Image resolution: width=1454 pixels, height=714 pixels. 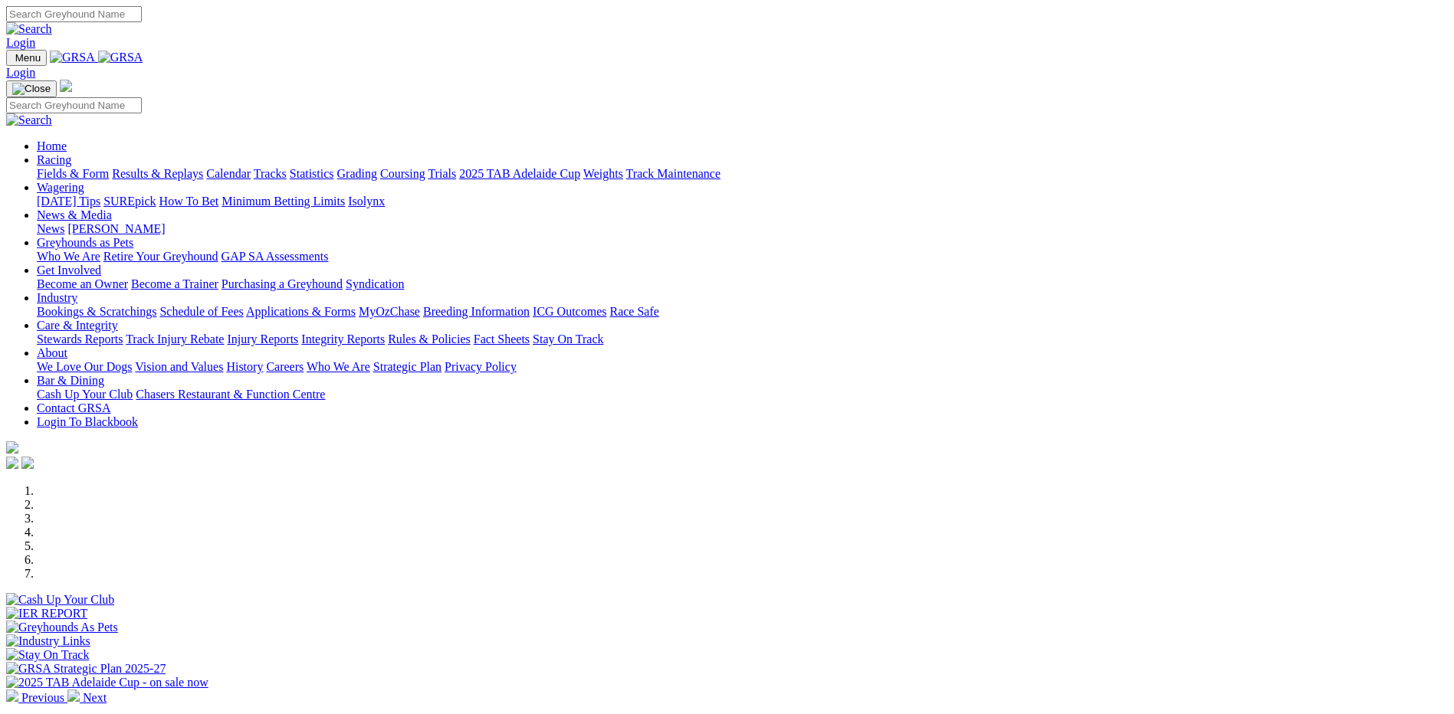 What do you see at coordinates (51, 228) in the screenshot?
I see `a: News` at bounding box center [51, 228].